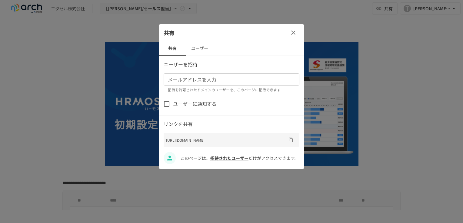  What do you see at coordinates (231, 65) in the screenshot?
I see `p: ユーザーを招待` at bounding box center [231, 65].